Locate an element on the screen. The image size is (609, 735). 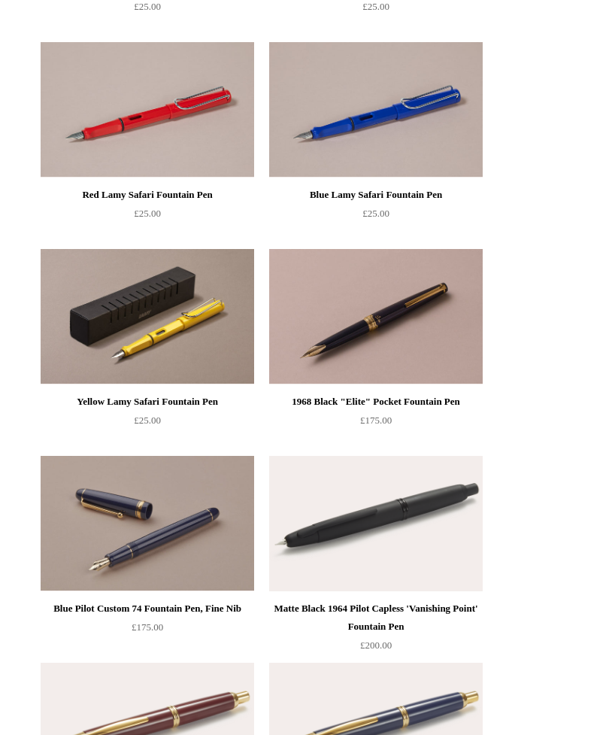
img: Yellow Lamy Safari Fountain Pen is located at coordinates (147, 317).